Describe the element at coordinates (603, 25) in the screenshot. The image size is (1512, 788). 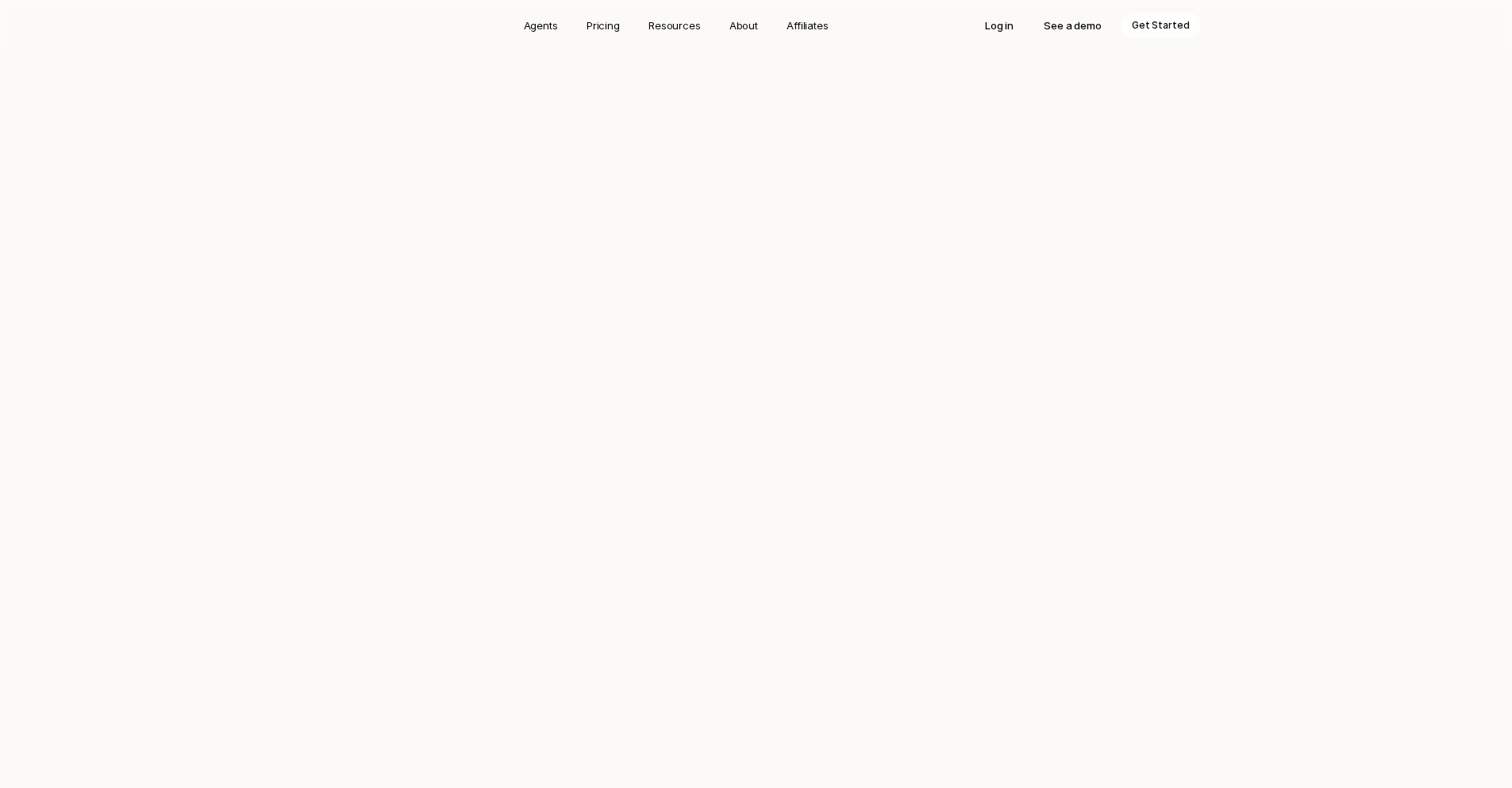
I see `p: Pricing` at that location.